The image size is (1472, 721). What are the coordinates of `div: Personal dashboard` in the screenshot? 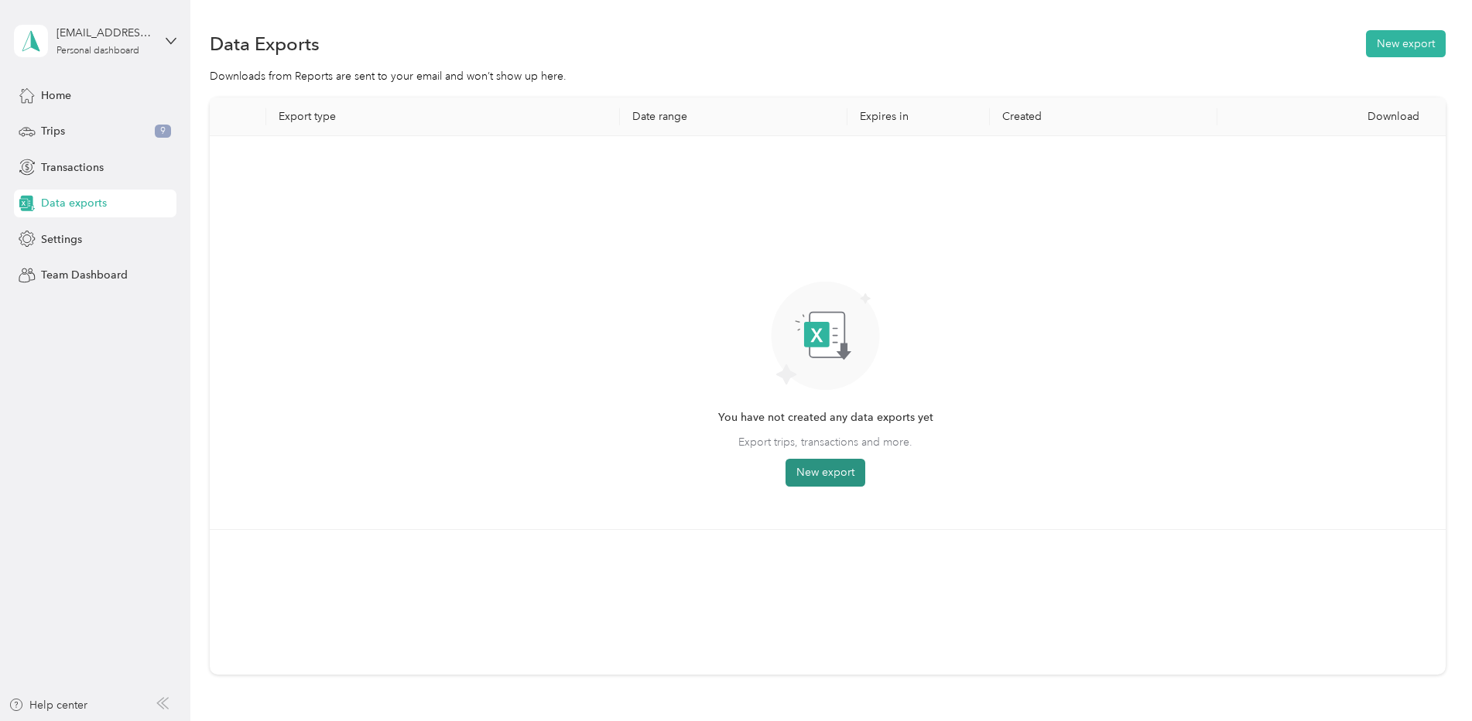 It's located at (98, 51).